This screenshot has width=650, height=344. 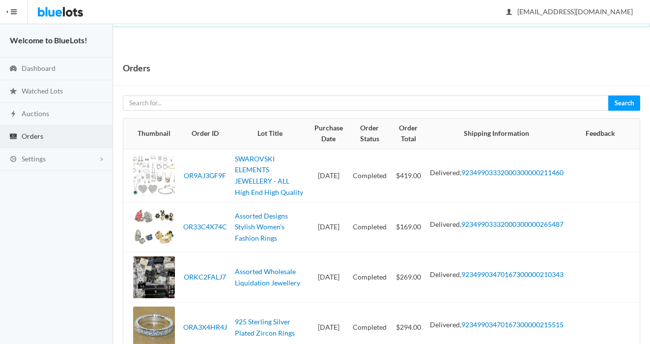 What do you see at coordinates (408, 134) in the screenshot?
I see `th: Order Total` at bounding box center [408, 134].